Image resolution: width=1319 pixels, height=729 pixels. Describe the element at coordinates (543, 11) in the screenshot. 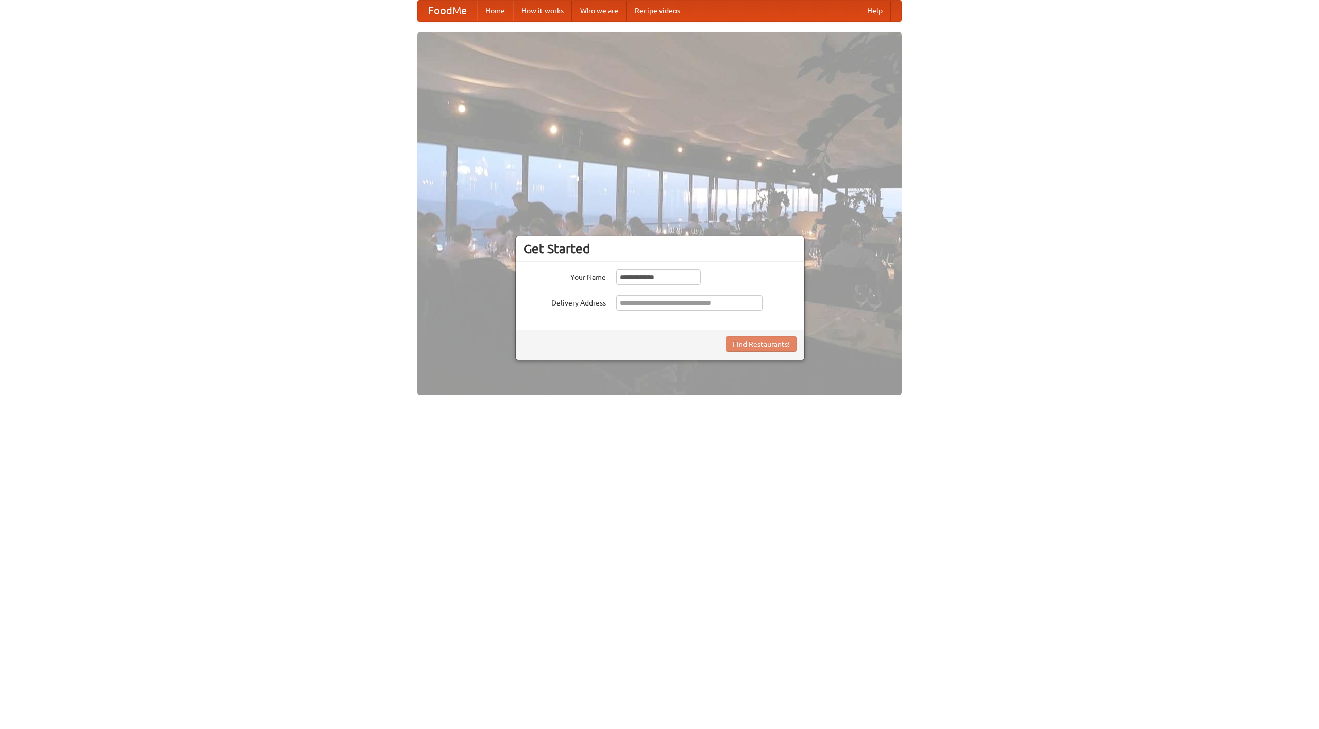

I see `a: How it works` at that location.